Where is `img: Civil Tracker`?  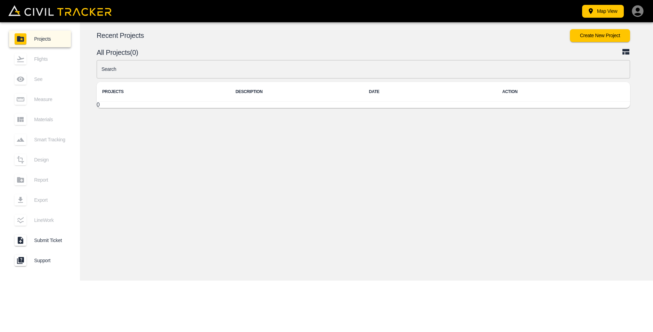
img: Civil Tracker is located at coordinates (60, 10).